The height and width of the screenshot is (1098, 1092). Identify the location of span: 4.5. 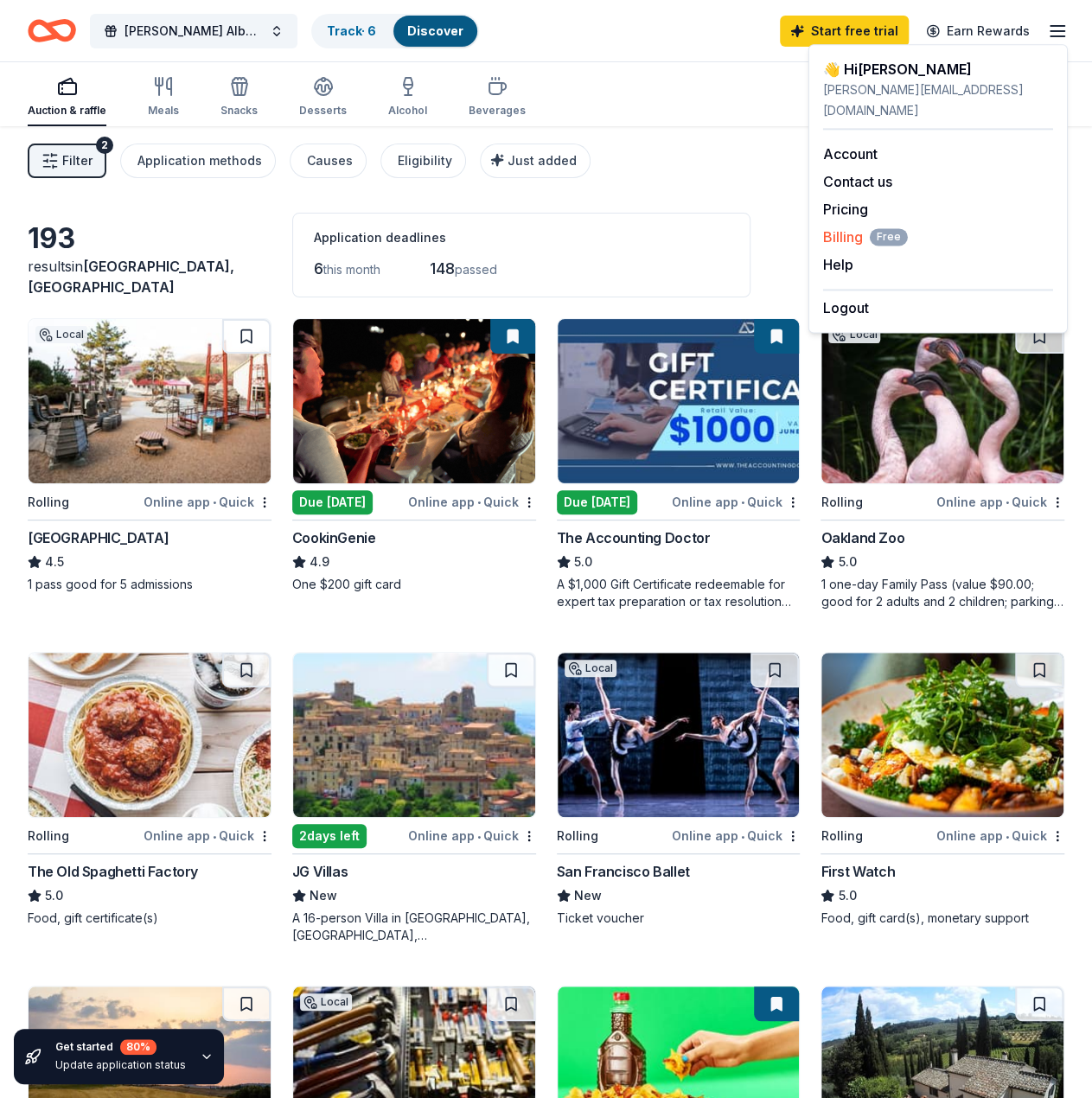
(54, 563).